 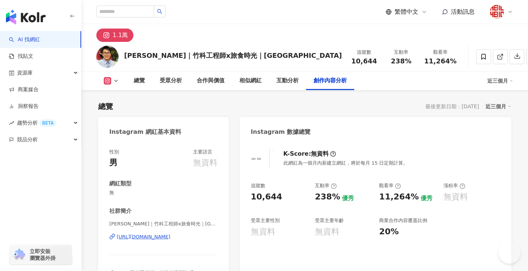 I want to click on div: 10,644, so click(x=267, y=197).